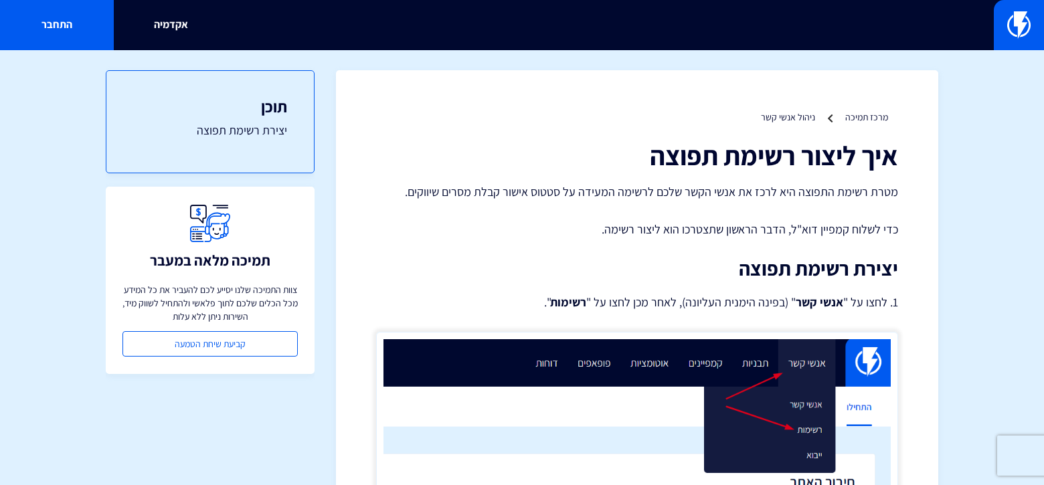 The height and width of the screenshot is (485, 1044). What do you see at coordinates (522, 25) in the screenshot?
I see `input: חיפוש מהיר...` at bounding box center [522, 25].